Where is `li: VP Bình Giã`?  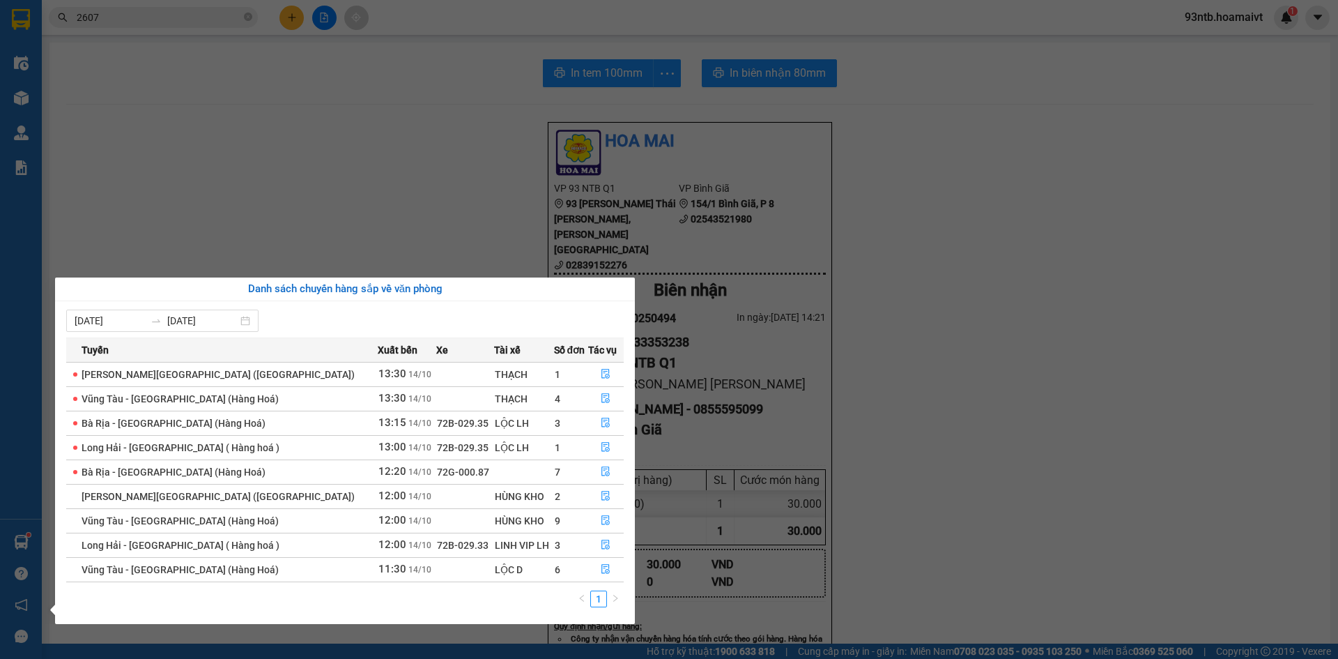 li: VP Bình Giã is located at coordinates (141, 67).